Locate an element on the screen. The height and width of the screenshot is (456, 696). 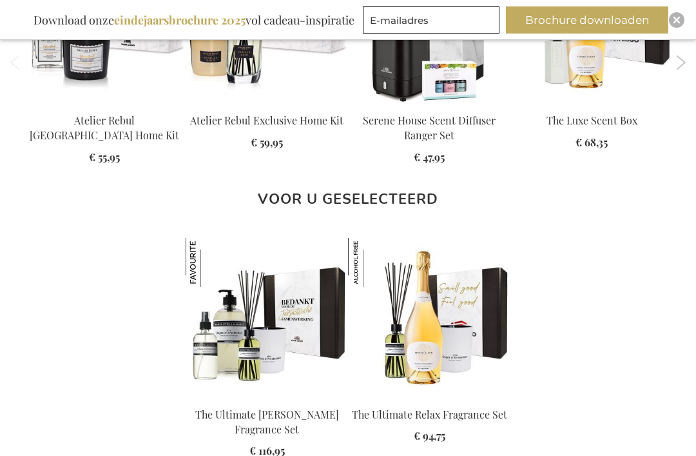
form: marketing offers and promotions is located at coordinates (433, 22).